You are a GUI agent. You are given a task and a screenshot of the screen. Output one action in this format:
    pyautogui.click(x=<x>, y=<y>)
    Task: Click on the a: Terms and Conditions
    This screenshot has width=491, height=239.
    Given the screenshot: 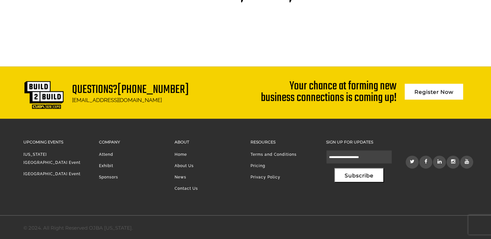 What is the action you would take?
    pyautogui.click(x=273, y=155)
    